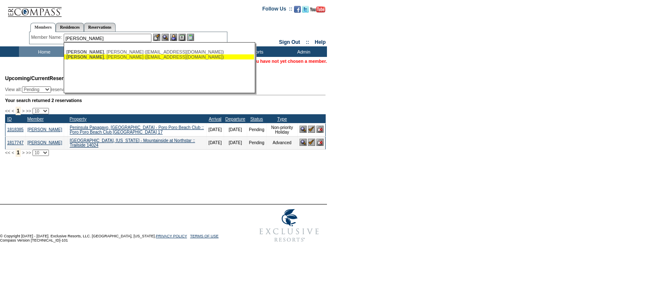  What do you see at coordinates (165, 37) in the screenshot?
I see `img: View` at bounding box center [165, 37].